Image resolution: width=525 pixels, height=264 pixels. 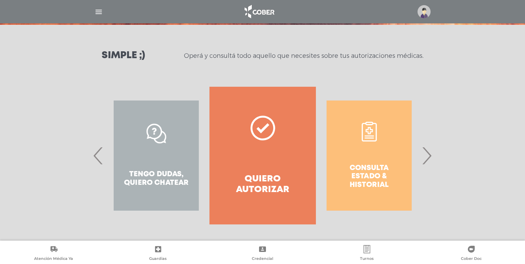 I want to click on span: Turnos, so click(x=367, y=259).